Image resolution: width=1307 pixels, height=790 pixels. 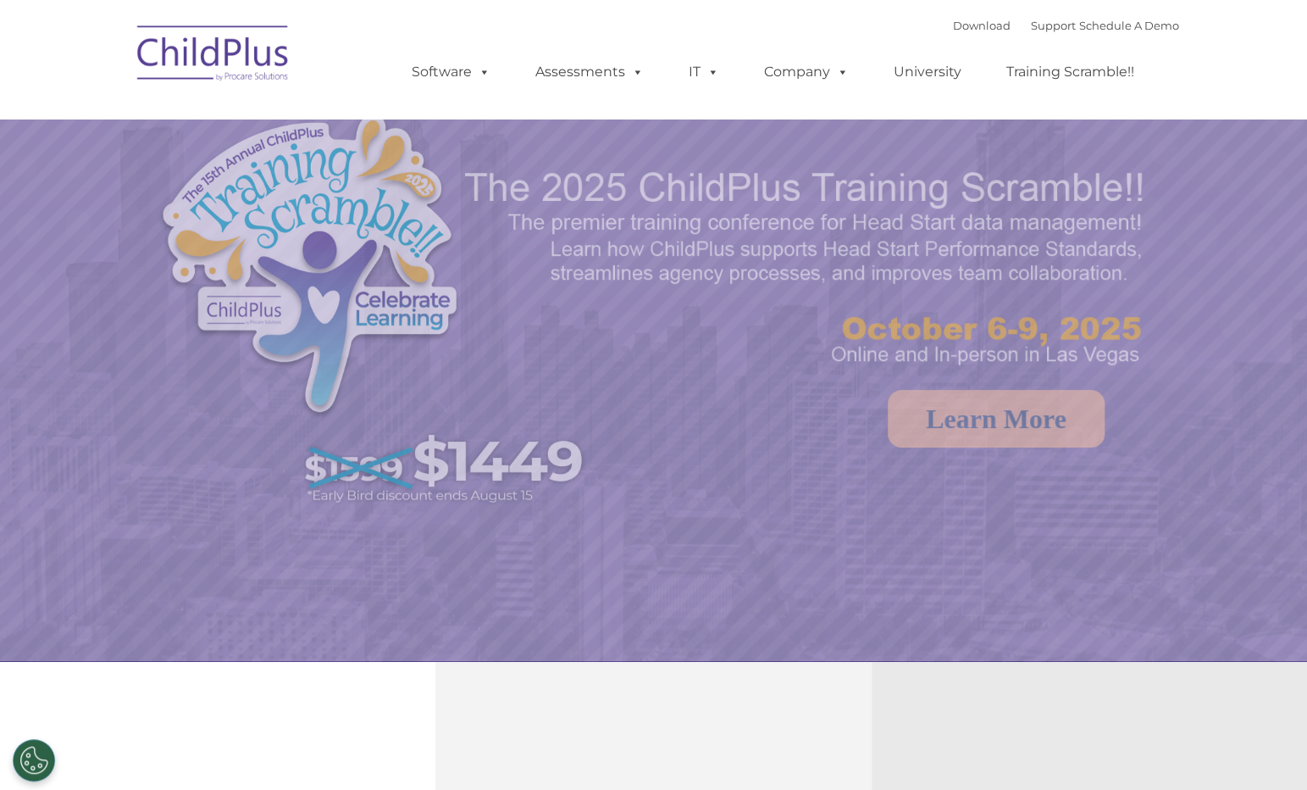 I want to click on button: Cookies Settings, so click(x=34, y=760).